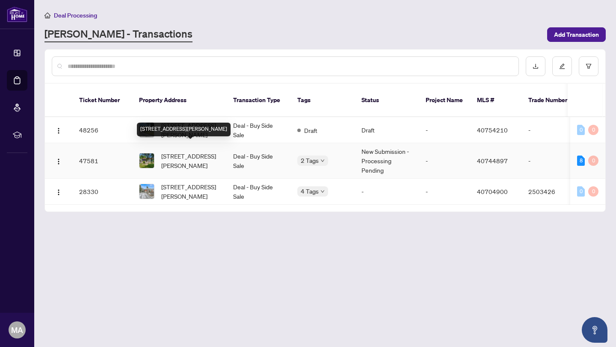 The image size is (616, 347). I want to click on span: 40754210, so click(492, 130).